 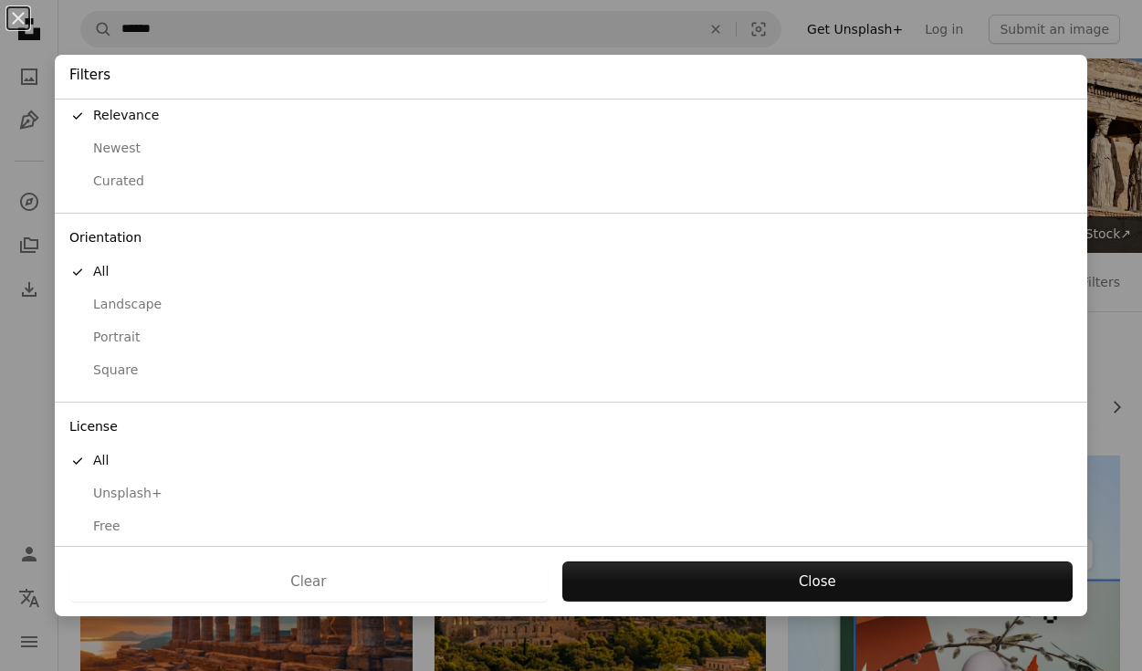 I want to click on div: Landscape, so click(x=570, y=305).